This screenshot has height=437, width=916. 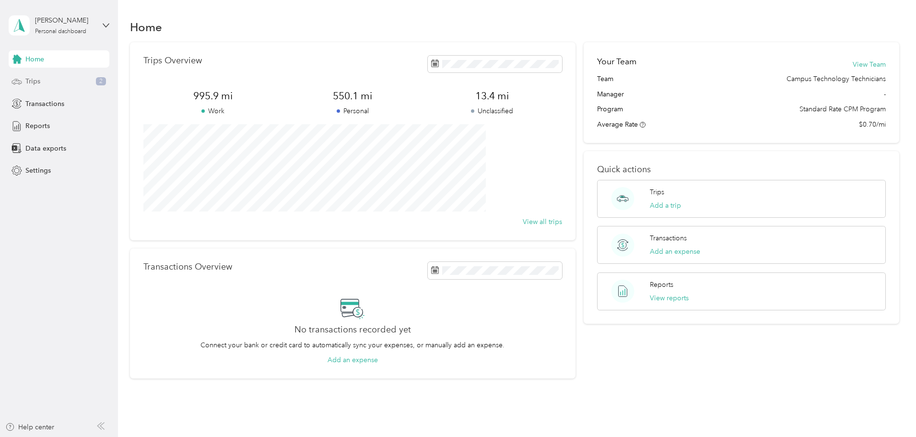 What do you see at coordinates (605, 79) in the screenshot?
I see `span: Team` at bounding box center [605, 79].